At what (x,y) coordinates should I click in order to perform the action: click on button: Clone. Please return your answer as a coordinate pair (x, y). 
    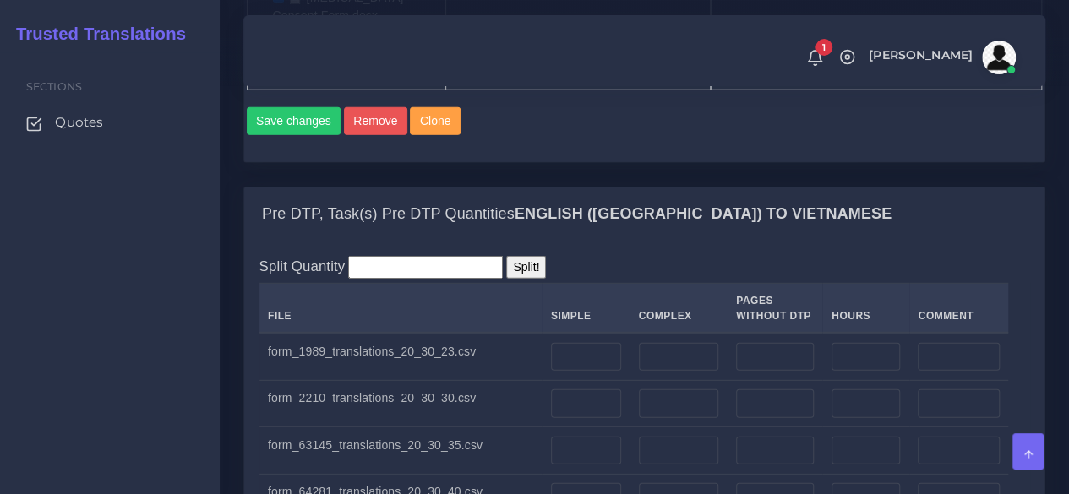
    Looking at the image, I should click on (435, 122).